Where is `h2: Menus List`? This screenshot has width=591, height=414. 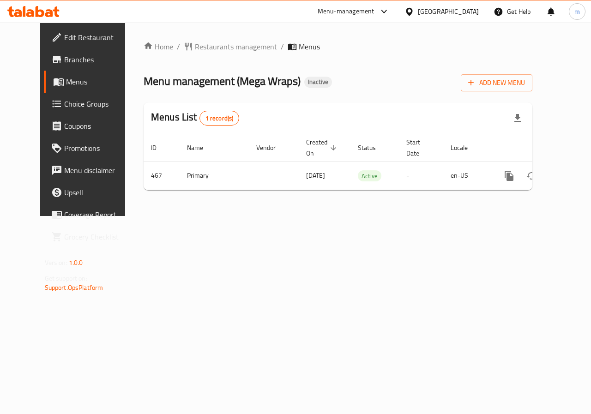
h2: Menus List is located at coordinates (195, 118).